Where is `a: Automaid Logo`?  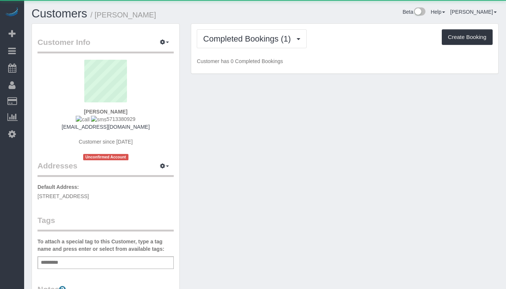 a: Automaid Logo is located at coordinates (12, 13).